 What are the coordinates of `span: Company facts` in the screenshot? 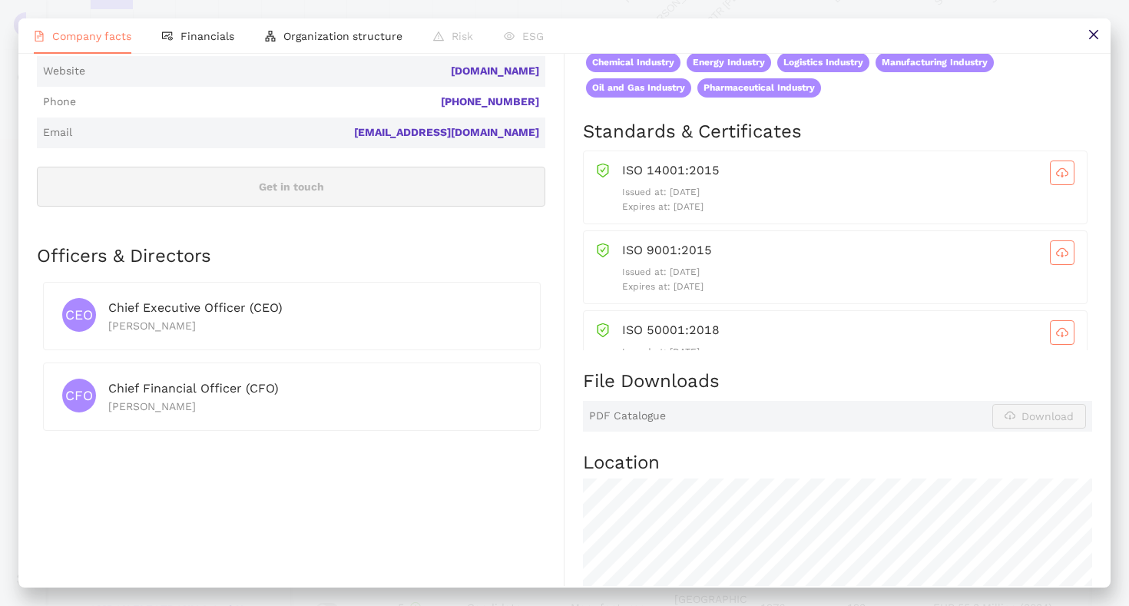 It's located at (91, 36).